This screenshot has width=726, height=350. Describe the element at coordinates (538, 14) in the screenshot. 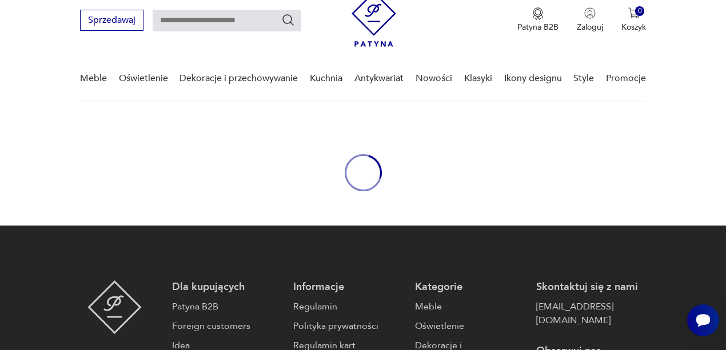

I see `img: Ikona medalu` at that location.